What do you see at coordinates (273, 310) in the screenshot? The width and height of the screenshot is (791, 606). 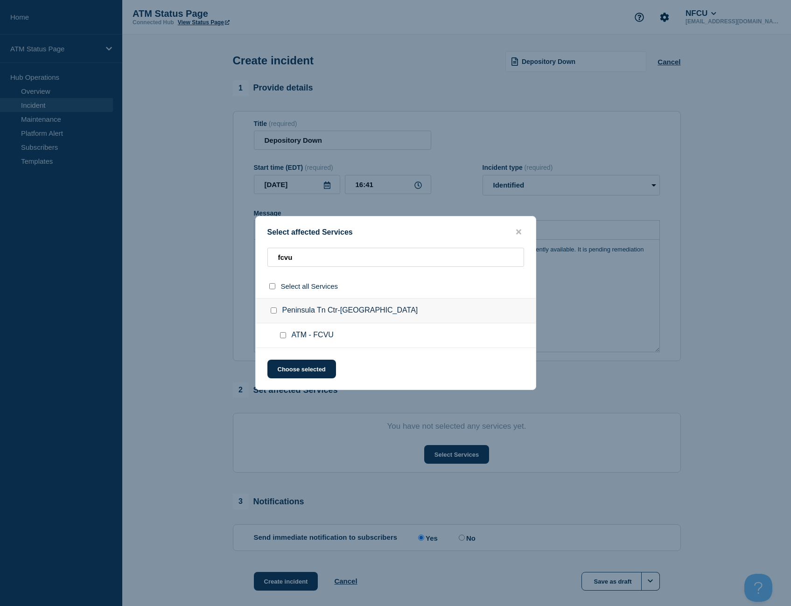 I see `input: Peninsula Tn Ctr-Hampton VA checkbox` at bounding box center [273, 310].